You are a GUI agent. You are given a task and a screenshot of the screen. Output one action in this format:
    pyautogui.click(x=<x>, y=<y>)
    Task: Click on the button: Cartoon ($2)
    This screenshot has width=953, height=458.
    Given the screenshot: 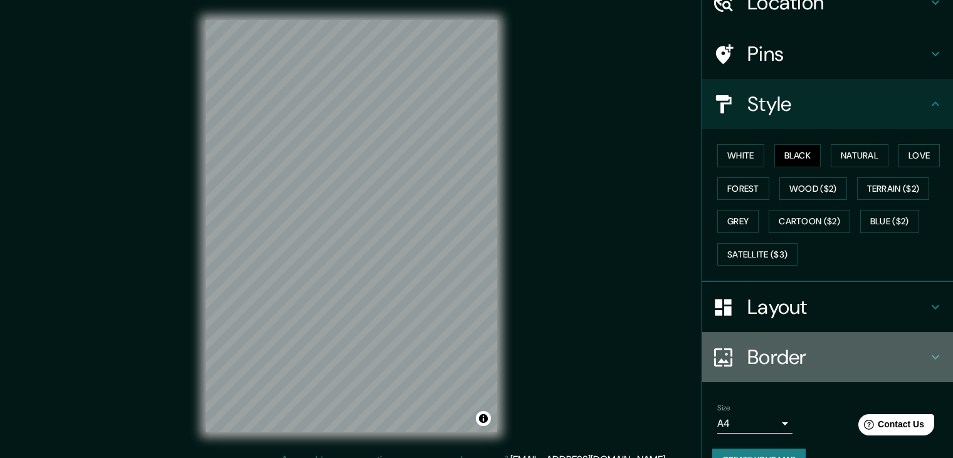 What is the action you would take?
    pyautogui.click(x=810, y=221)
    